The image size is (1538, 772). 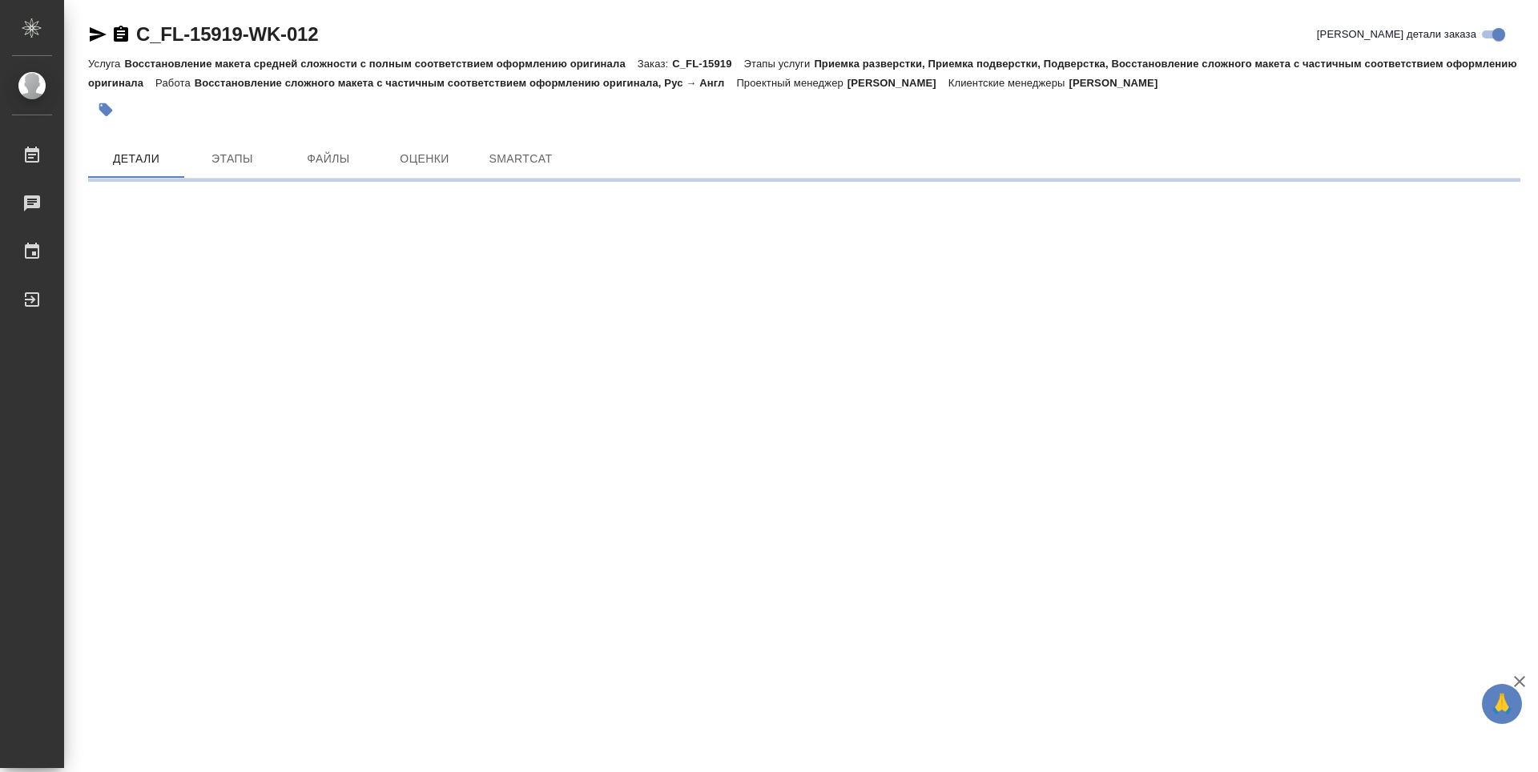 I want to click on span: Файлы, so click(x=328, y=159).